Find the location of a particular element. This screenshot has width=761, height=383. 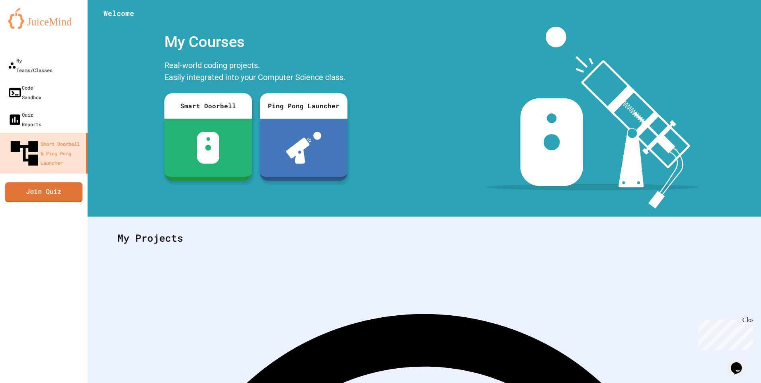

div: Code Sandbox is located at coordinates (25, 92).